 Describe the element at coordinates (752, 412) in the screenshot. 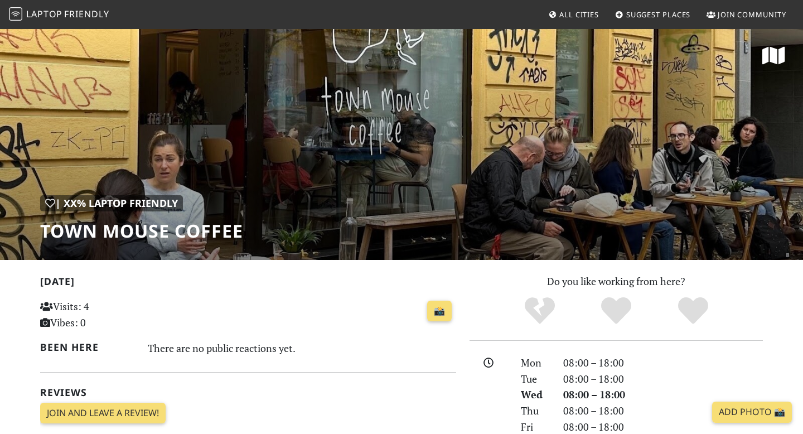

I see `a: Add Photo 📸` at that location.